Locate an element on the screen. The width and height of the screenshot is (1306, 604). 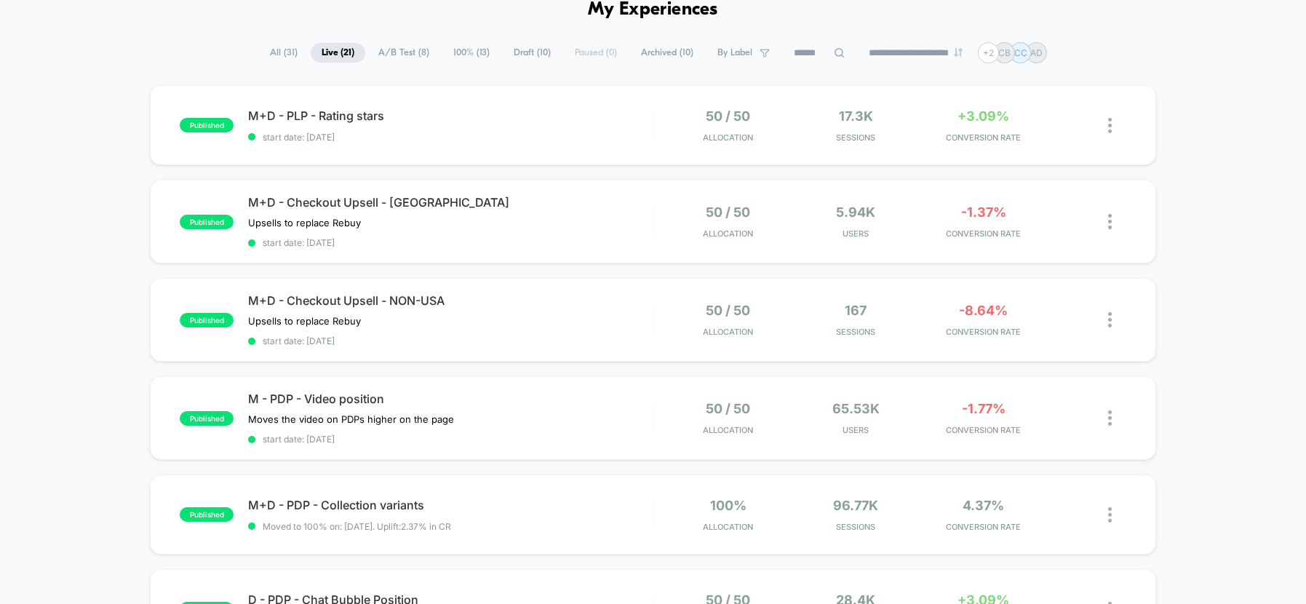
p: AD is located at coordinates (1036, 52).